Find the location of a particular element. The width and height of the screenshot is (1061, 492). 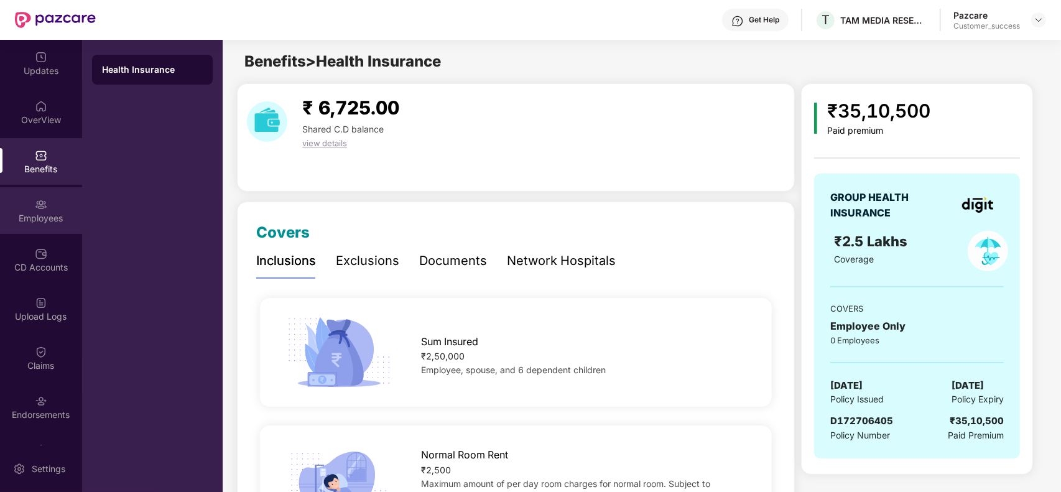

img: svg+xml;base64,PHN2ZyBpZD0iRW1wbG95ZWVzIiB4bWxucz0iaHR0cDovL3d3dy53My5vcmcvMjAwMC9zdmciIHdpZHRoPS... is located at coordinates (41, 205).